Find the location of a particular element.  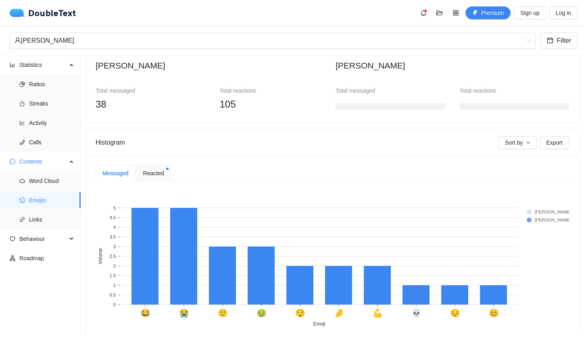

span: Premium is located at coordinates (492, 13).